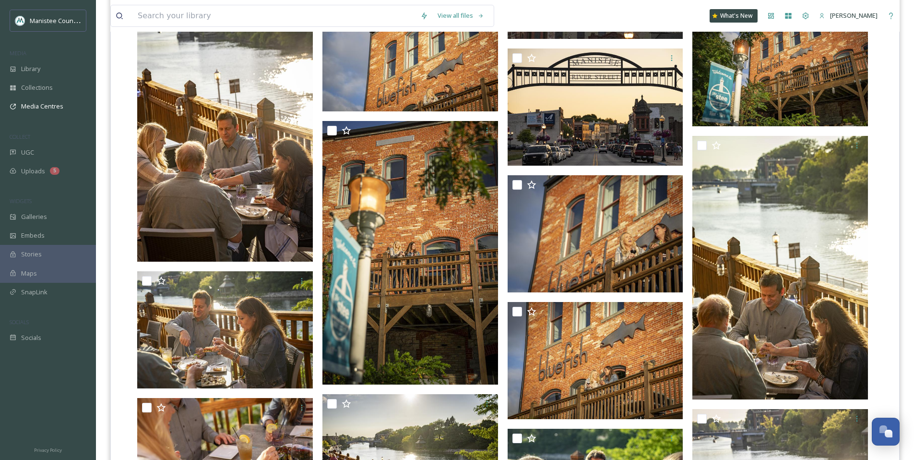 The height and width of the screenshot is (460, 914). What do you see at coordinates (596, 360) in the screenshot?
I see `img: Manistee-48784.jpg` at bounding box center [596, 360].